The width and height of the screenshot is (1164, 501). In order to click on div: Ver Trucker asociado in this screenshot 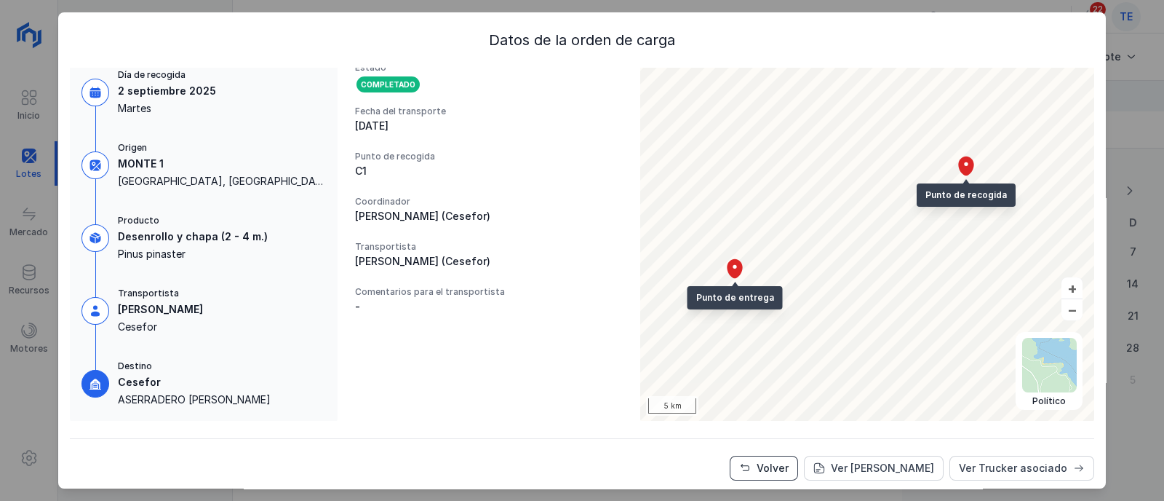, I will do `click(1013, 468)`.